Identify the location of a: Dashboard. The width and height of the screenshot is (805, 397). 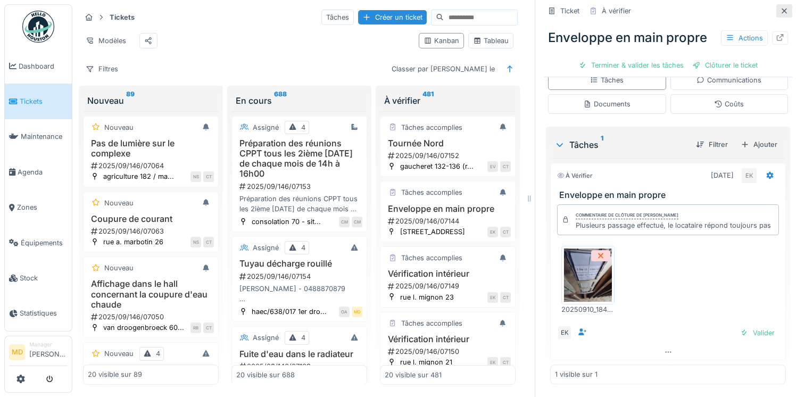
(38, 66).